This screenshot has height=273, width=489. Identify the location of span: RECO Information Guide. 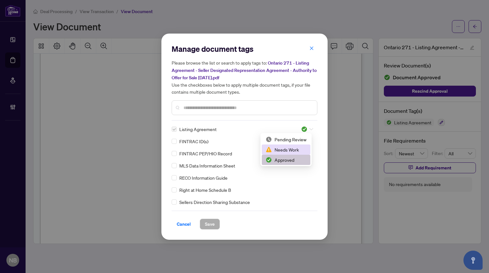
(203, 178).